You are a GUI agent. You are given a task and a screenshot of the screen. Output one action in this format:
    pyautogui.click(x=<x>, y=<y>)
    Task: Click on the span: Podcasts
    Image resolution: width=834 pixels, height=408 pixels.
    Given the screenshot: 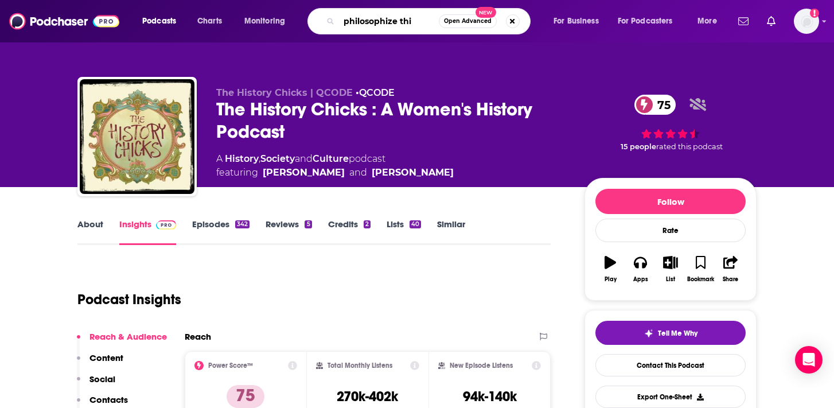 What is the action you would take?
    pyautogui.click(x=159, y=21)
    